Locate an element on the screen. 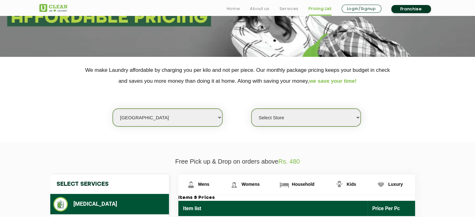 This screenshot has height=217, width=475. span: Kids is located at coordinates (351, 184).